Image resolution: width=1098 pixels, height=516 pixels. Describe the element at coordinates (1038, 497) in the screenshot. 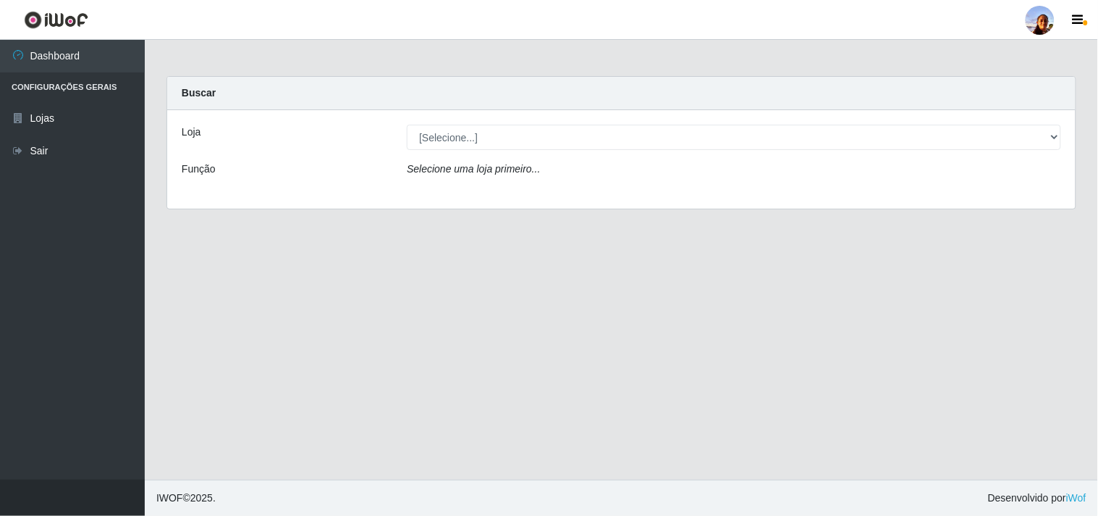

I see `span: Desenvolvido por` at that location.